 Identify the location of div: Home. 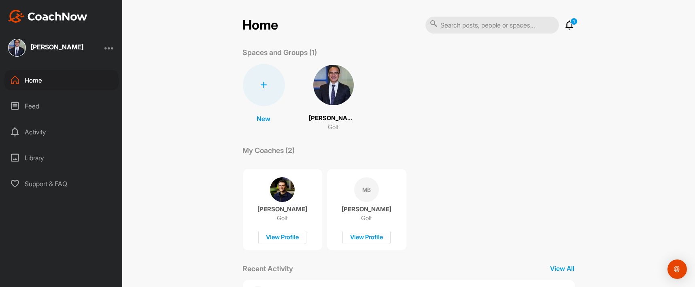
(62, 80).